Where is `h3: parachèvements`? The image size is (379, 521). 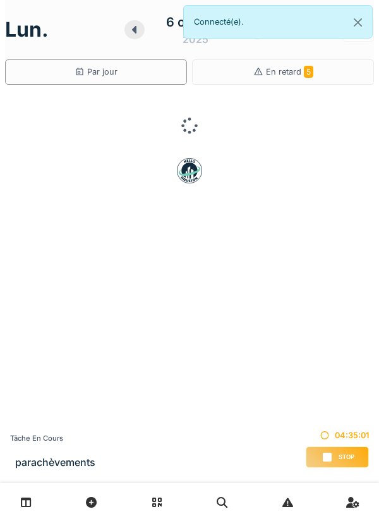 h3: parachèvements is located at coordinates (55, 462).